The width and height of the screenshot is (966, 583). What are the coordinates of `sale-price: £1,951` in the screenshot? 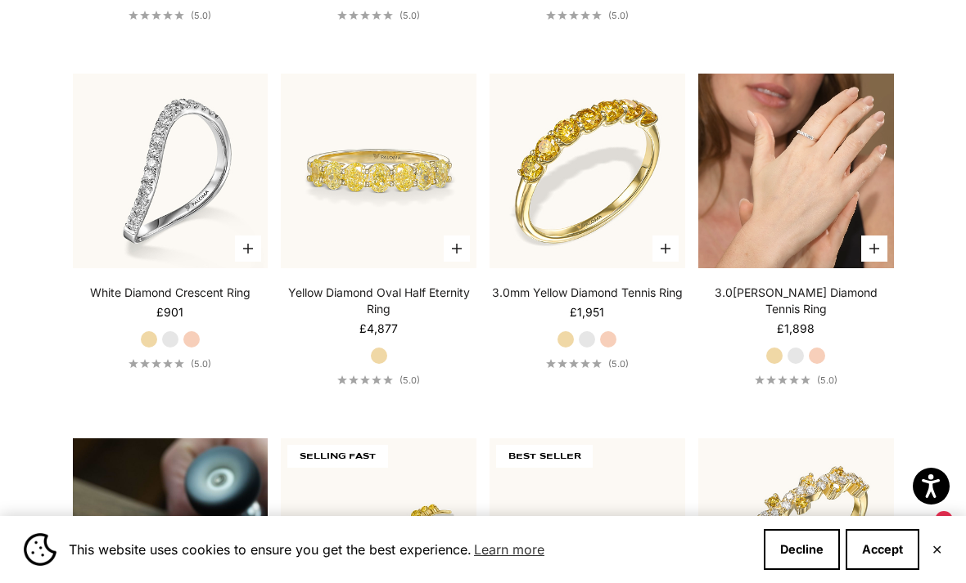 It's located at (587, 313).